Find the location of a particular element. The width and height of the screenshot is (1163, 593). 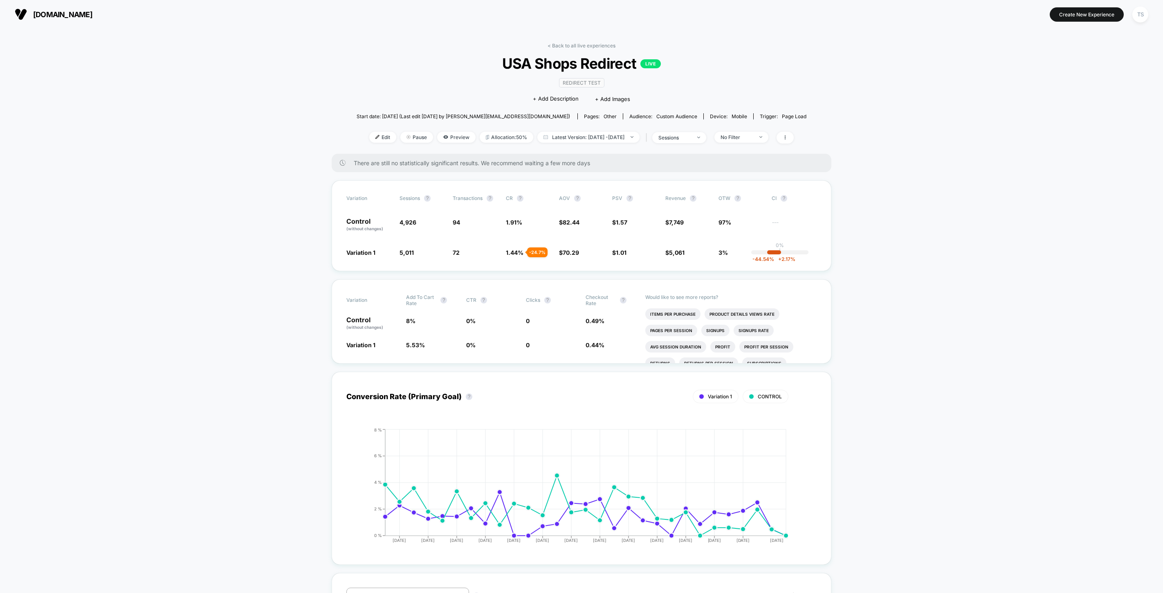

span: -44.54 % is located at coordinates (763, 259).